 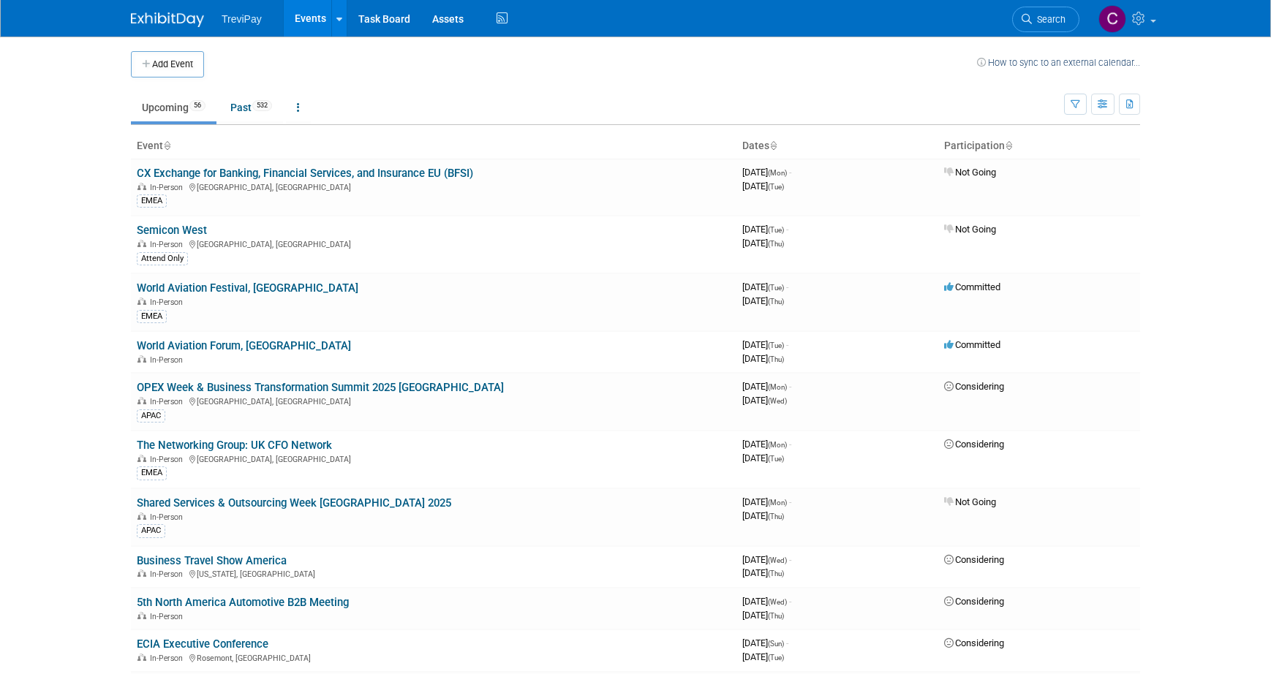 I want to click on a: 5th North America Automotive B2B Meeting, so click(x=243, y=603).